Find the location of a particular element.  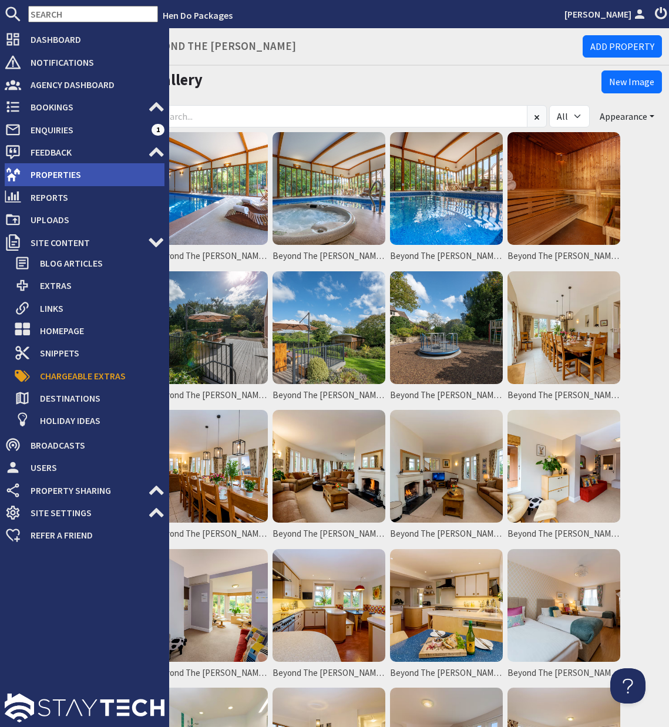

span: Properties is located at coordinates (93, 174).